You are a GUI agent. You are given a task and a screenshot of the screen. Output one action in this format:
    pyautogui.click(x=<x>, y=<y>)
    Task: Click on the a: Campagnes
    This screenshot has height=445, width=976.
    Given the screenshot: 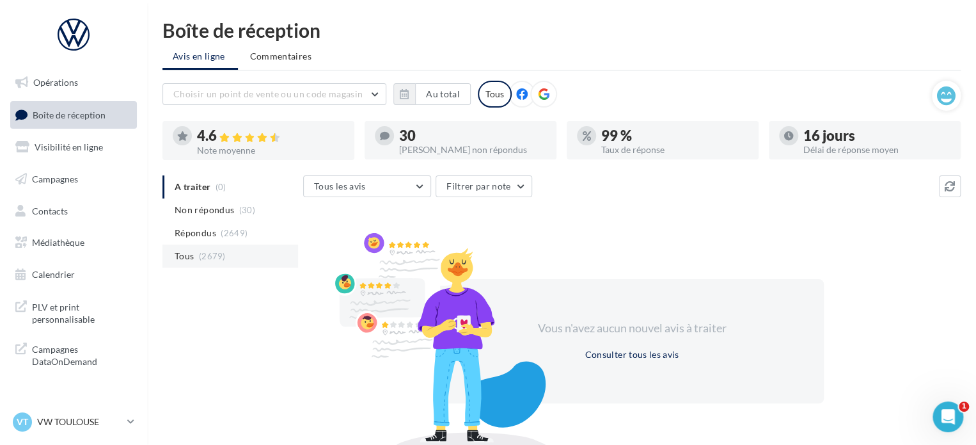 What is the action you would take?
    pyautogui.click(x=74, y=179)
    